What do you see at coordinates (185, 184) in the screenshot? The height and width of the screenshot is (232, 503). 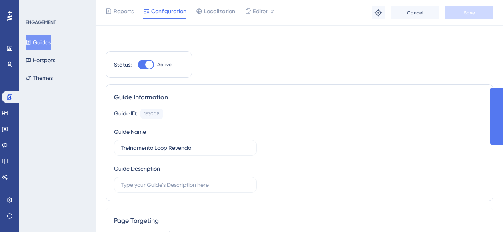 I see `input: Type your Guide’s Description here` at bounding box center [185, 184].